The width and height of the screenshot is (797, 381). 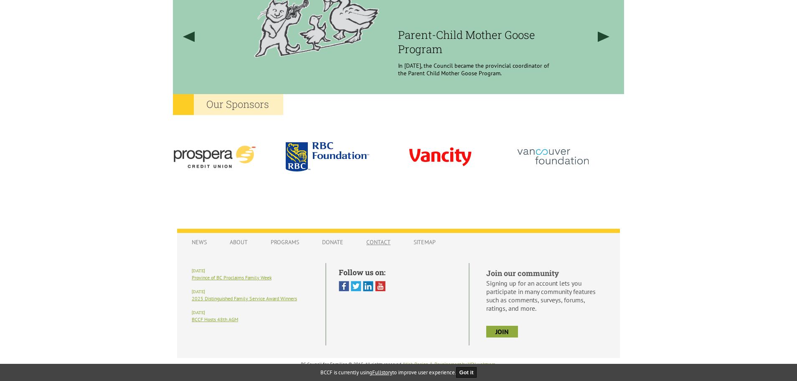 What do you see at coordinates (450, 364) in the screenshot?
I see `a: Web Design & Development by VCN webteam` at bounding box center [450, 364].